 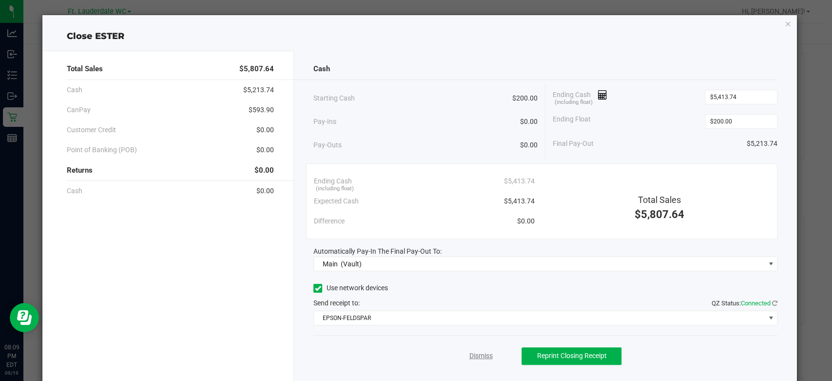 What do you see at coordinates (102, 150) in the screenshot?
I see `span: Point of Banking (POB)` at bounding box center [102, 150].